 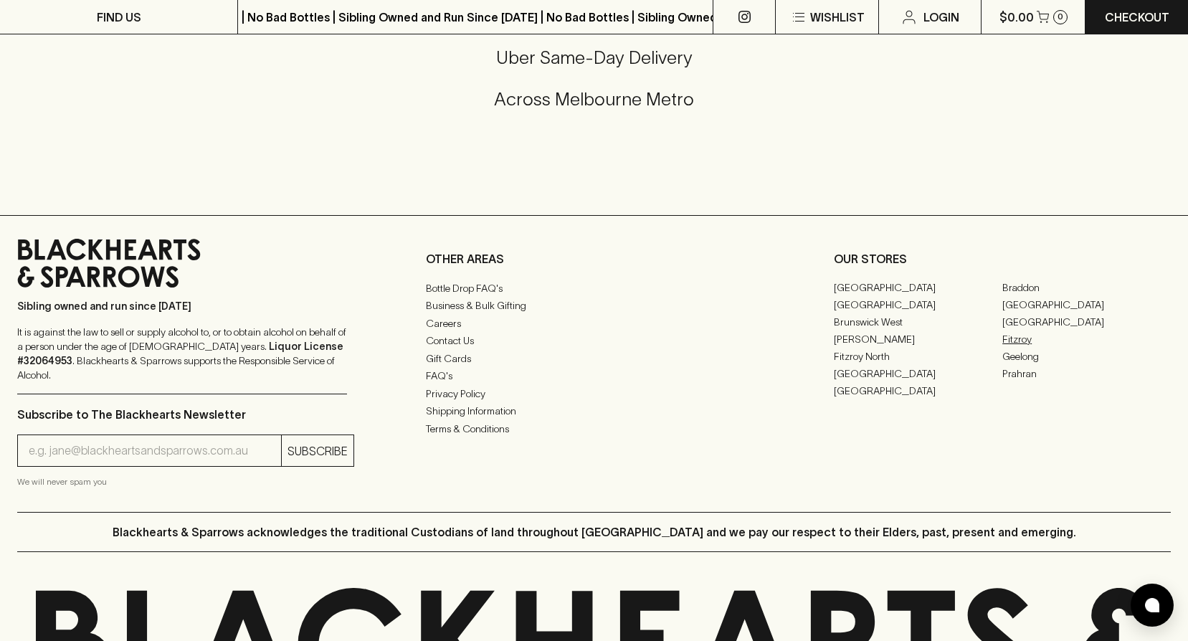 I want to click on button: SUBSCRIBE, so click(x=318, y=450).